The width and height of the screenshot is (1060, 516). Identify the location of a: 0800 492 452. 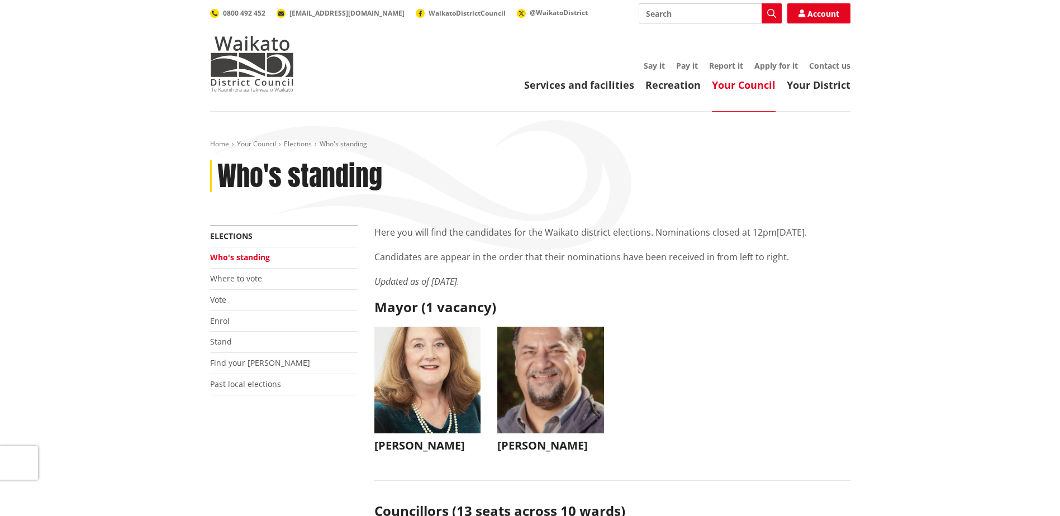
(237, 13).